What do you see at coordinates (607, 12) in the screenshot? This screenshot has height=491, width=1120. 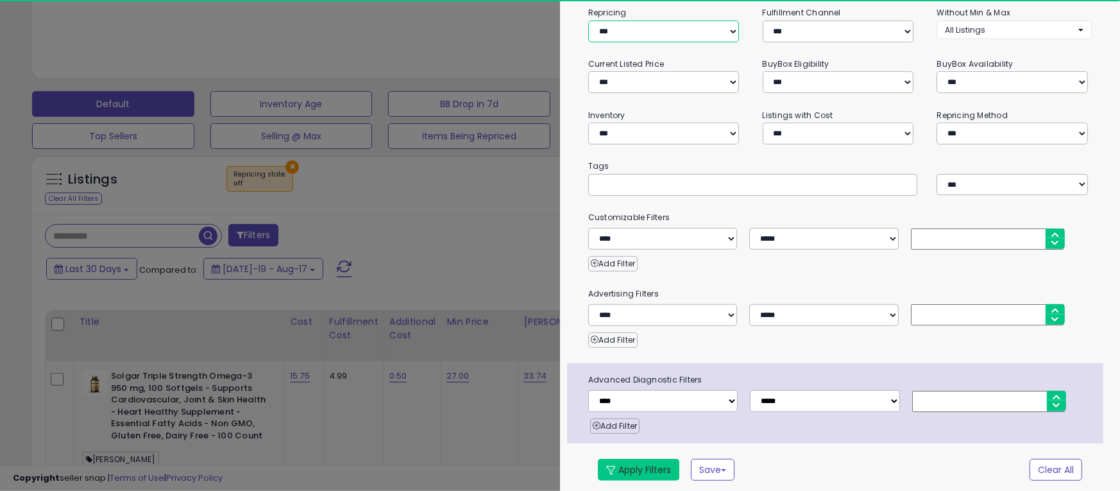 I see `small: Repricing` at bounding box center [607, 12].